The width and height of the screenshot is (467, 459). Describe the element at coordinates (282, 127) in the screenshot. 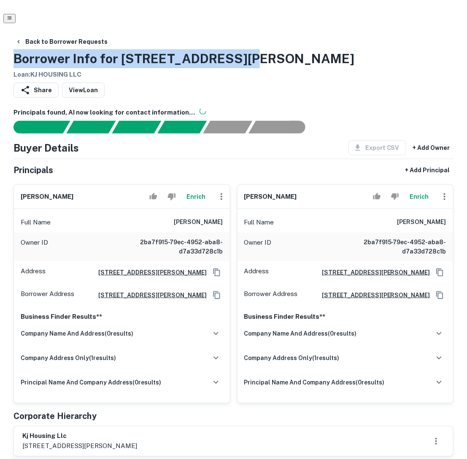

I see `div: AI fulfillment process complete.` at that location.